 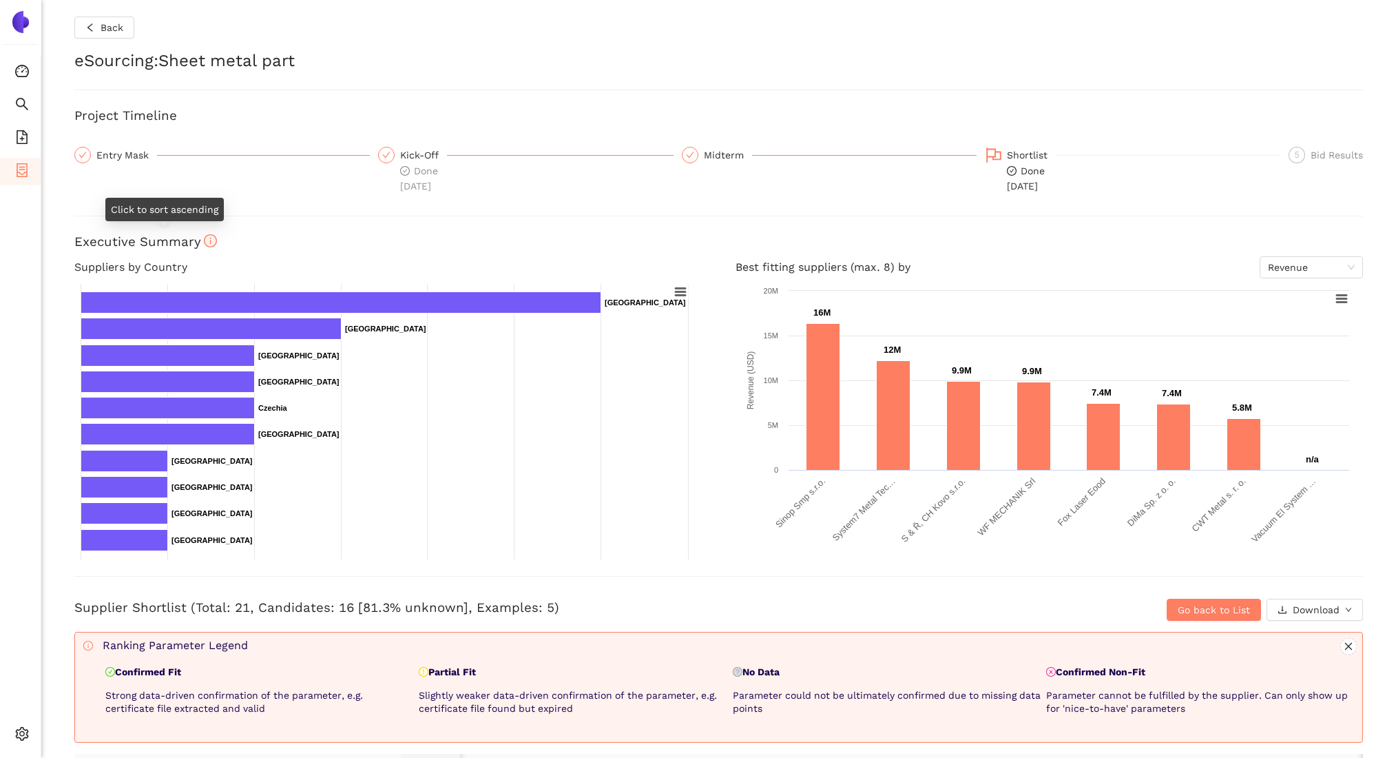 I want to click on span: 5, so click(x=1297, y=155).